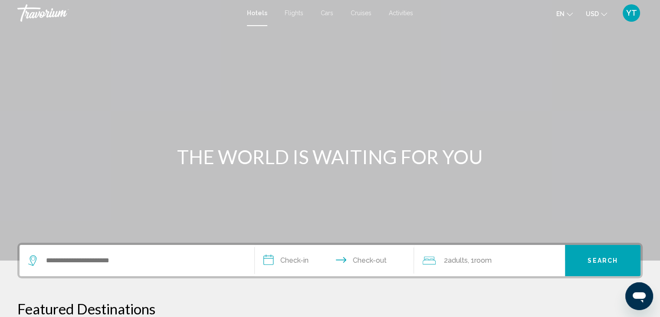 The height and width of the screenshot is (317, 660). I want to click on a: Activities, so click(401, 13).